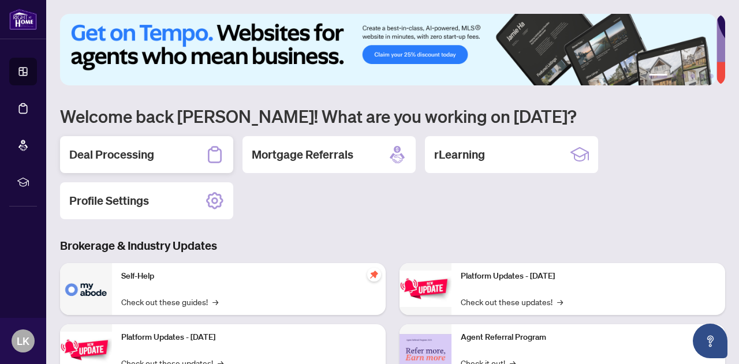 The height and width of the screenshot is (364, 739). What do you see at coordinates (683, 76) in the screenshot?
I see `button: 3` at bounding box center [683, 76].